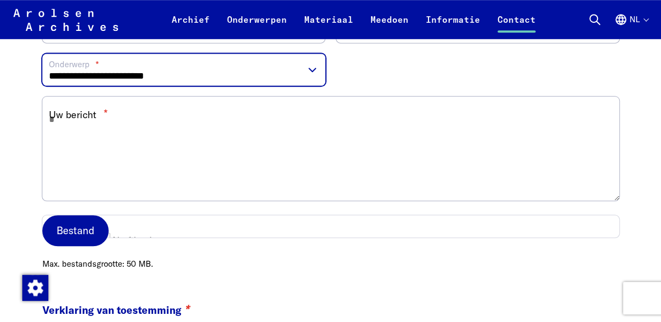 The image size is (661, 322). What do you see at coordinates (516, 26) in the screenshot?
I see `a: Contact` at bounding box center [516, 26].